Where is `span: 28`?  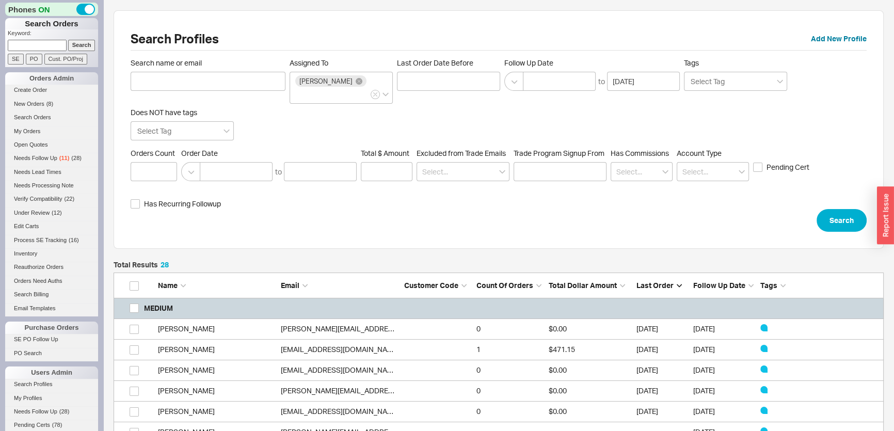 span: 28 is located at coordinates (165, 264).